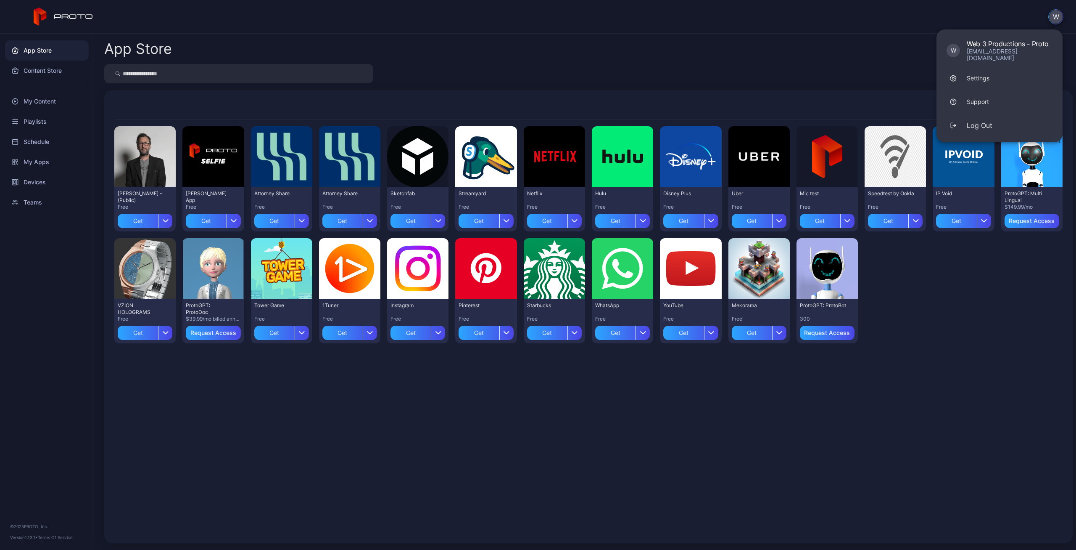  Describe the element at coordinates (47, 50) in the screenshot. I see `a: App Store` at that location.